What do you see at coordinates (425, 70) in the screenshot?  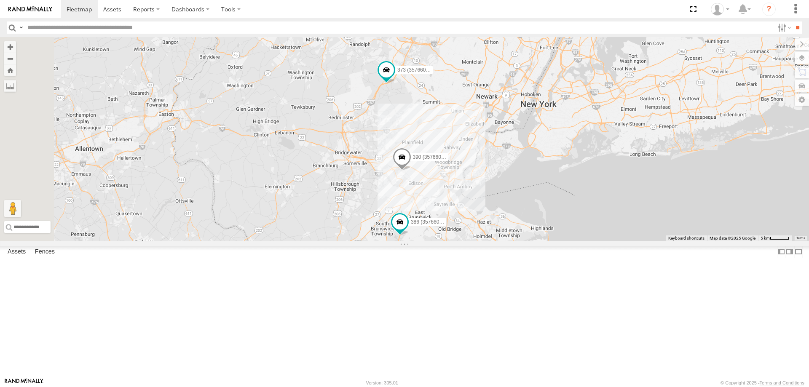 I see `span: 373 (357660104094594)` at bounding box center [425, 70].